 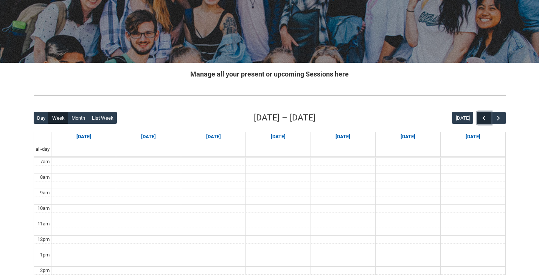 I want to click on div: 12pm, so click(x=44, y=239).